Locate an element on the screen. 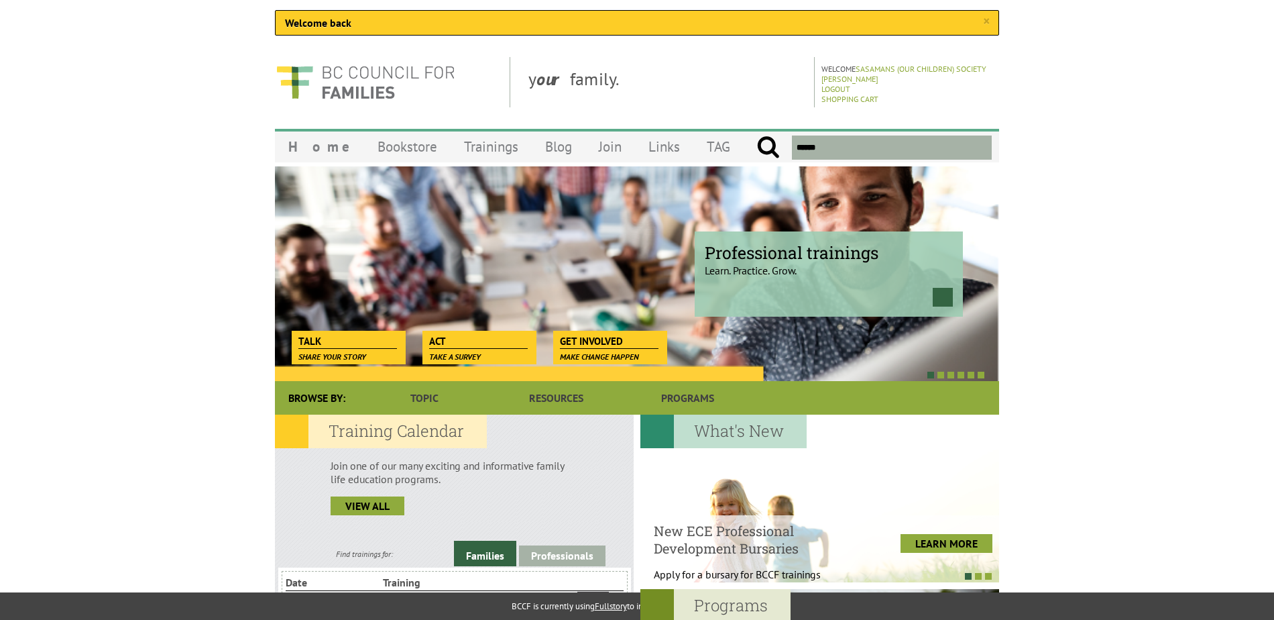 This screenshot has width=1274, height=620. a: Professionals is located at coordinates (562, 555).